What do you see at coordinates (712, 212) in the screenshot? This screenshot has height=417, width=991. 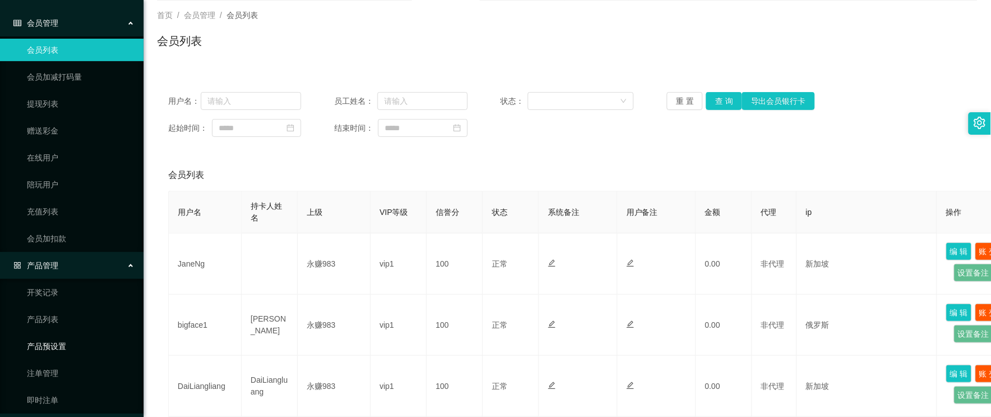 I see `span: 金额` at bounding box center [712, 212].